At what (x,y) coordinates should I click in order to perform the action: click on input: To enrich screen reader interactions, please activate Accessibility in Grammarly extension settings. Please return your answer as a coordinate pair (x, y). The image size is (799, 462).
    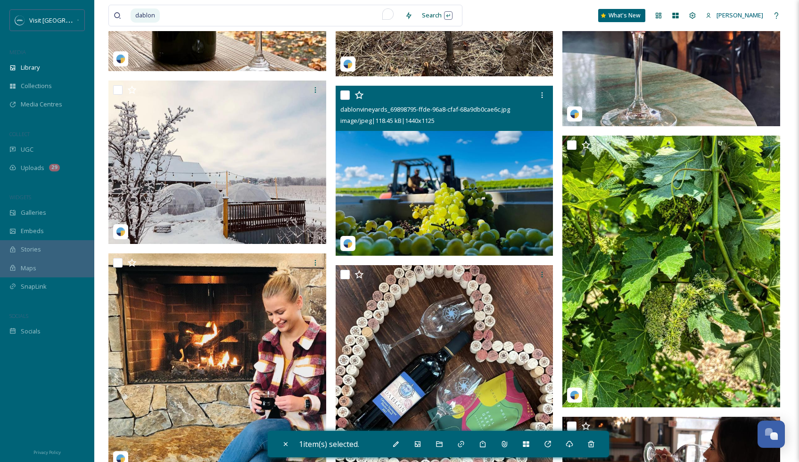
    Looking at the image, I should click on (280, 16).